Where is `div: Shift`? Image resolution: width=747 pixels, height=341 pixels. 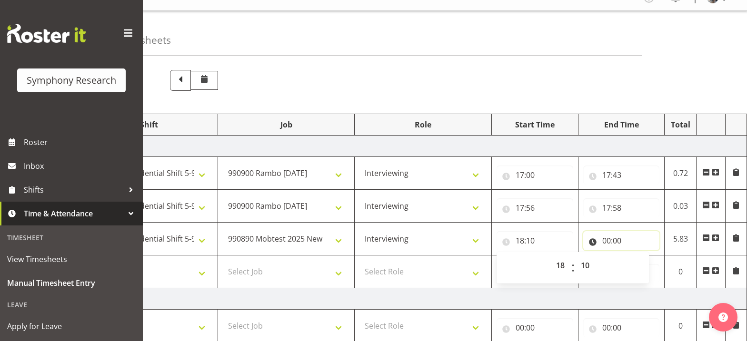
div: Shift is located at coordinates (149, 125).